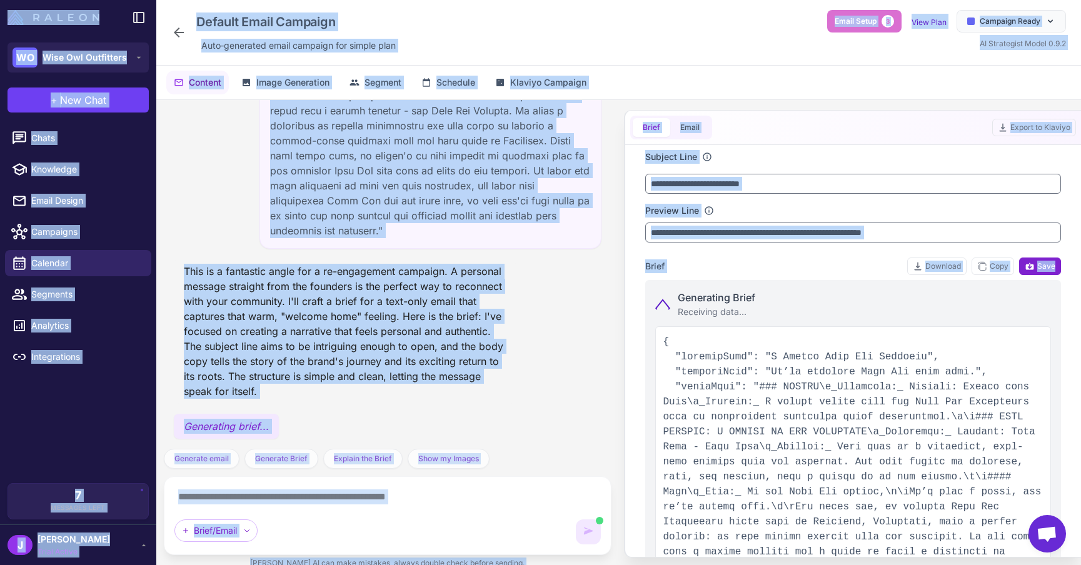 This screenshot has height=565, width=1081. I want to click on a: Email Design, so click(78, 201).